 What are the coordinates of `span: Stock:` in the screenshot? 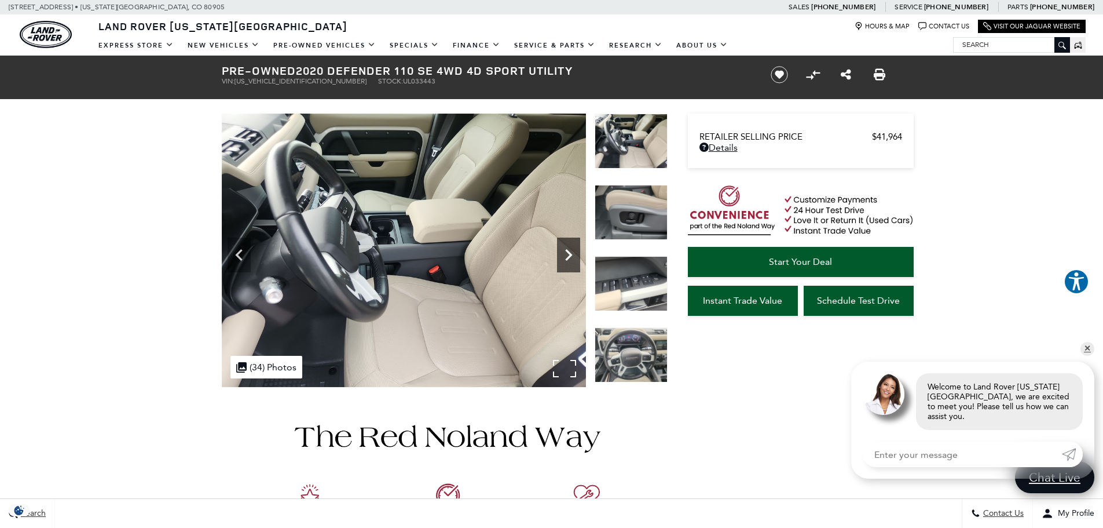 It's located at (390, 81).